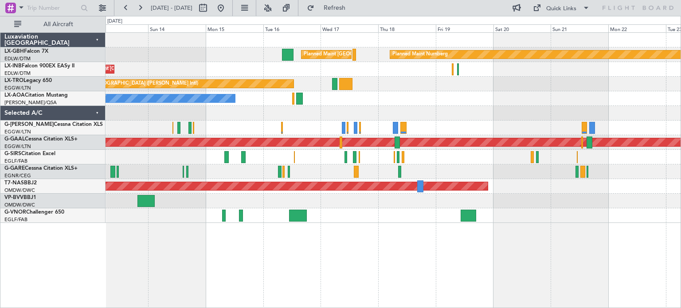  What do you see at coordinates (14, 198) in the screenshot?
I see `span: VP-BVV` at bounding box center [14, 198].